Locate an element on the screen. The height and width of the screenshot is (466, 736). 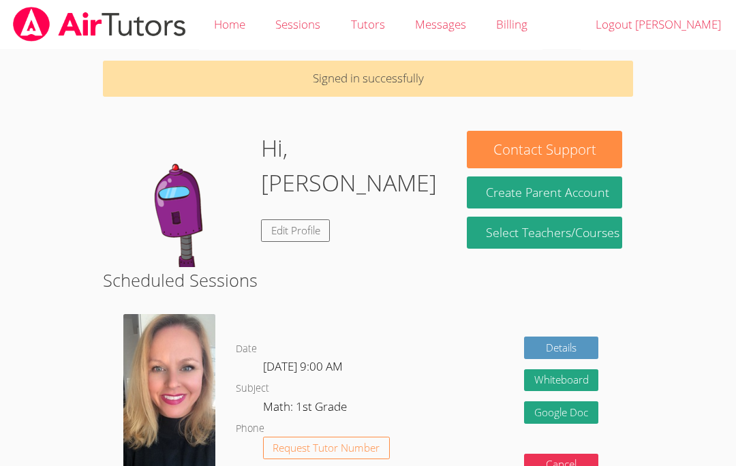
p: Signed in successfully is located at coordinates (368, 78).